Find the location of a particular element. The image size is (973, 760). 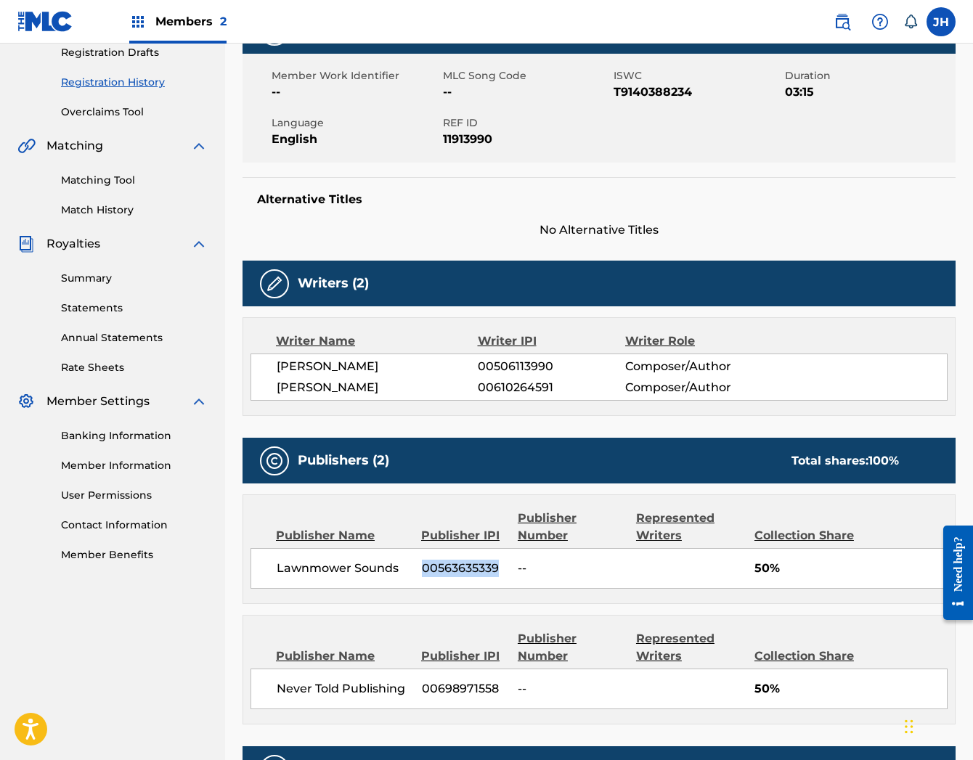

span: 00506113990 is located at coordinates (551, 367).